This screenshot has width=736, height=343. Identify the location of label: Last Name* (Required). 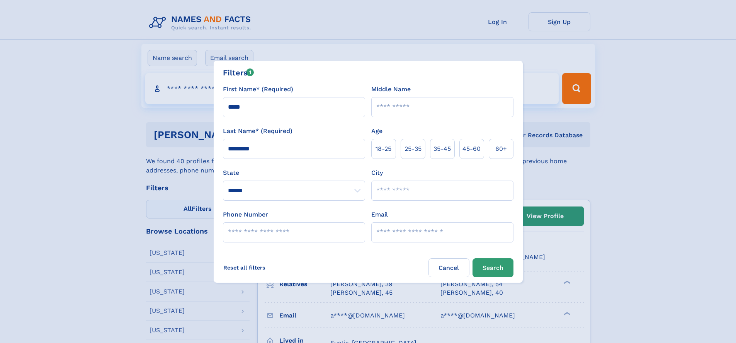
(258, 131).